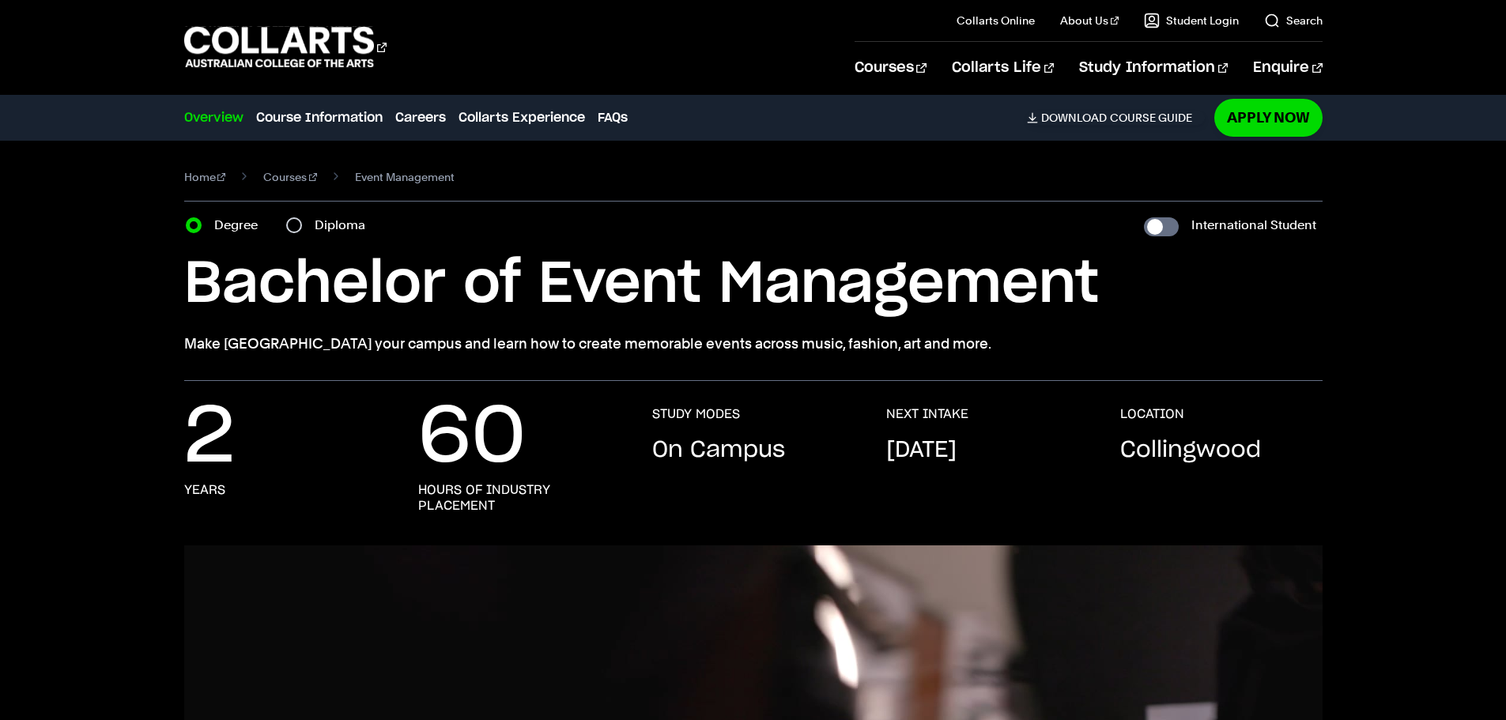 Image resolution: width=1506 pixels, height=720 pixels. What do you see at coordinates (1254, 225) in the screenshot?
I see `label: International Student` at bounding box center [1254, 225].